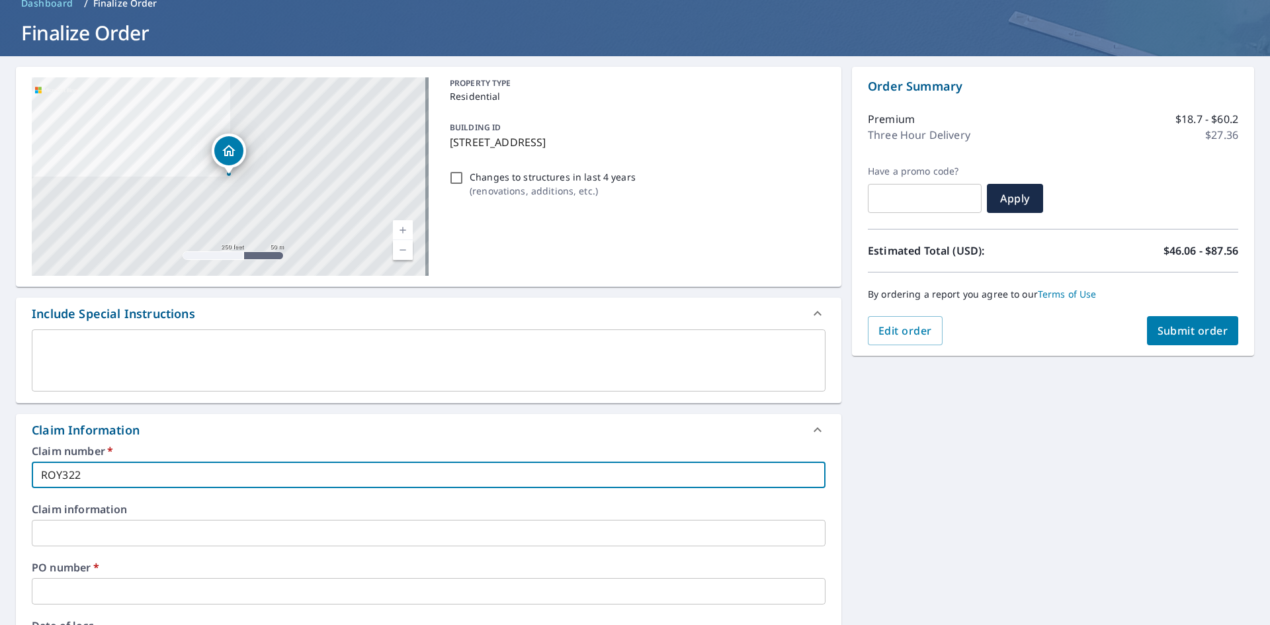 Image resolution: width=1270 pixels, height=625 pixels. Describe the element at coordinates (905, 331) in the screenshot. I see `span: Edit order` at that location.